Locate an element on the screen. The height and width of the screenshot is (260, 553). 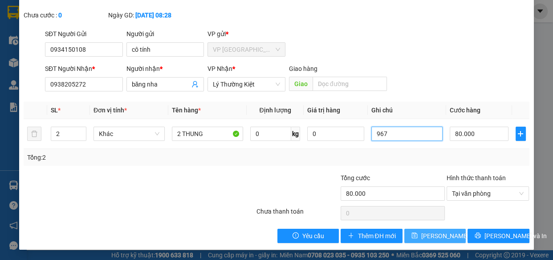
span: Giao hàng is located at coordinates (303, 69).